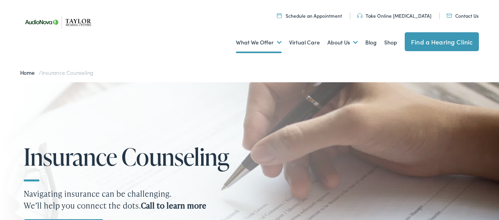  Describe the element at coordinates (134, 157) in the screenshot. I see `h1: Insurance Counseling` at that location.